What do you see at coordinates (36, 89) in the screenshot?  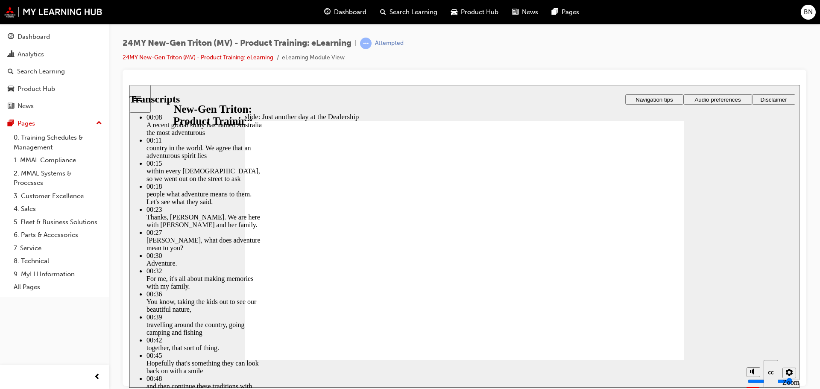 I see `div: Product Hub` at bounding box center [36, 89].